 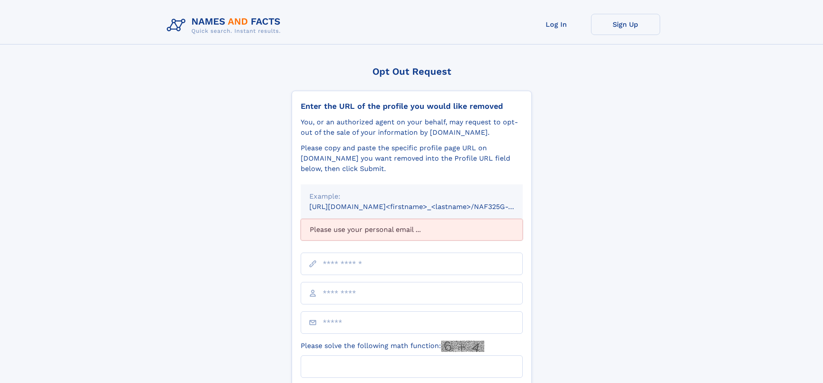 I want to click on a: Sign Up, so click(x=625, y=24).